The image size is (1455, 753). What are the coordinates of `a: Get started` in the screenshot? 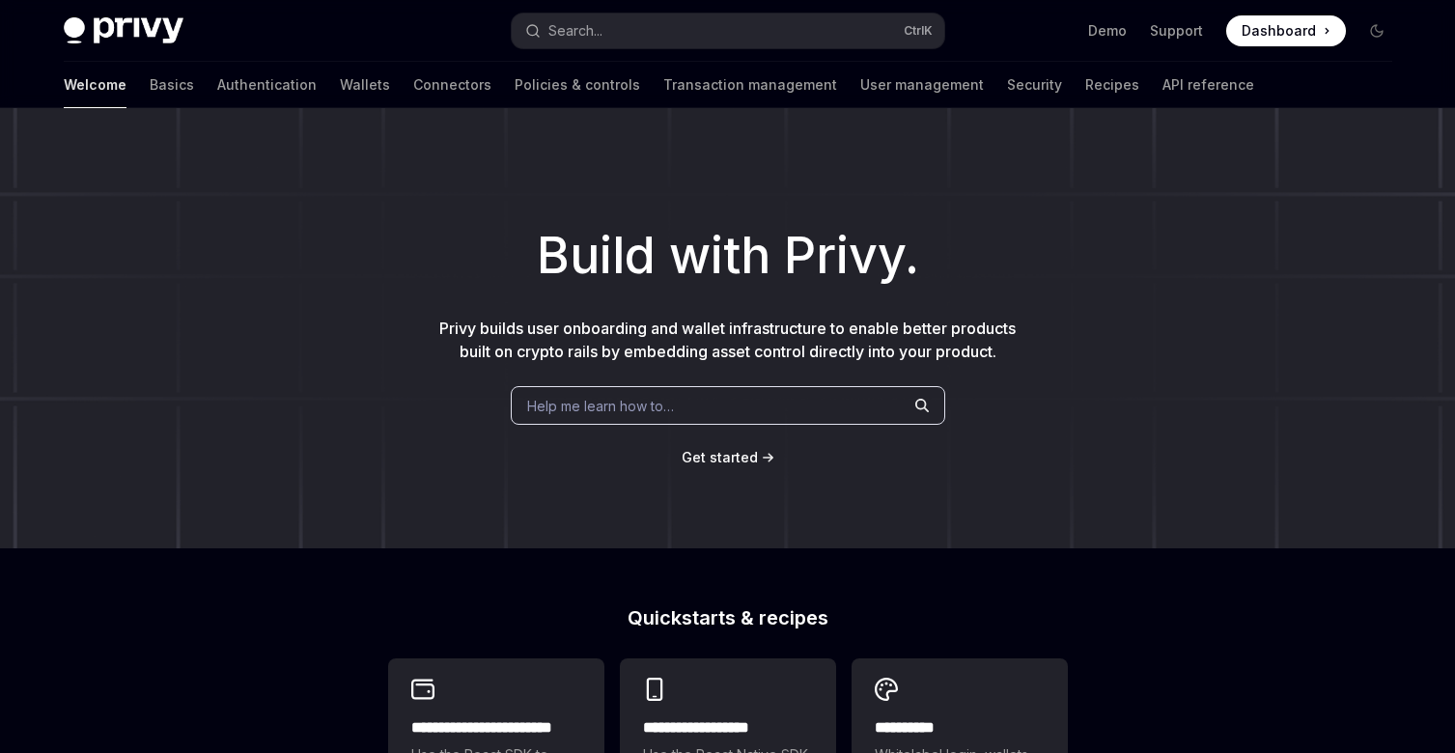 It's located at (719, 458).